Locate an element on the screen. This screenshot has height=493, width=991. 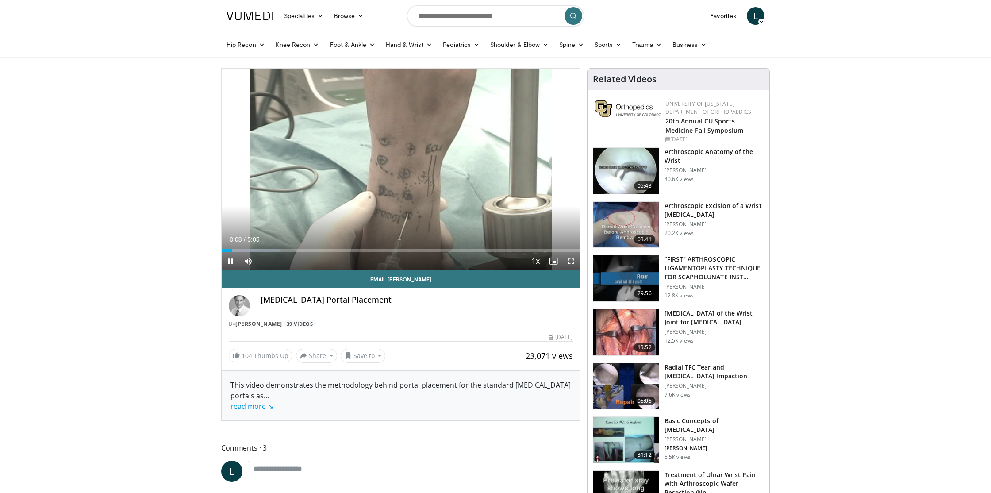
span: 104 is located at coordinates (247, 355).